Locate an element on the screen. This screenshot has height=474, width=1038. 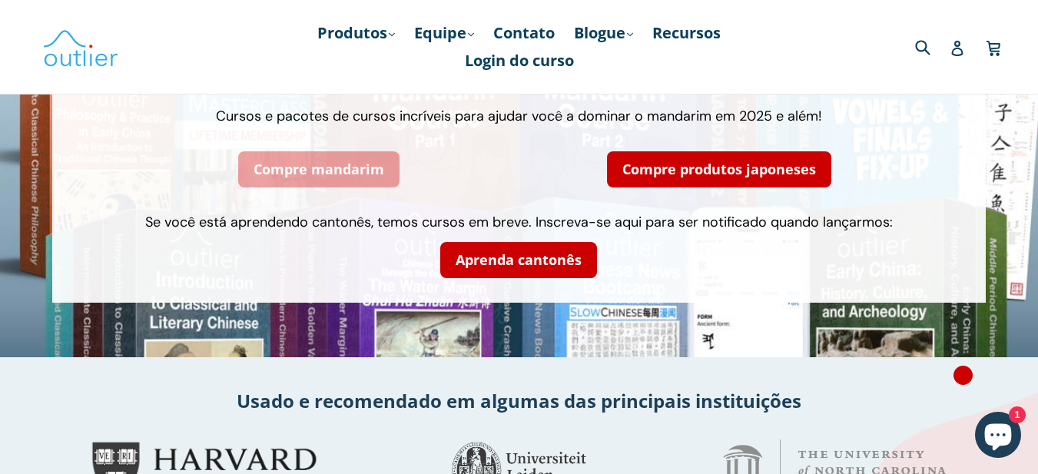
font: Equipe is located at coordinates (440, 32).